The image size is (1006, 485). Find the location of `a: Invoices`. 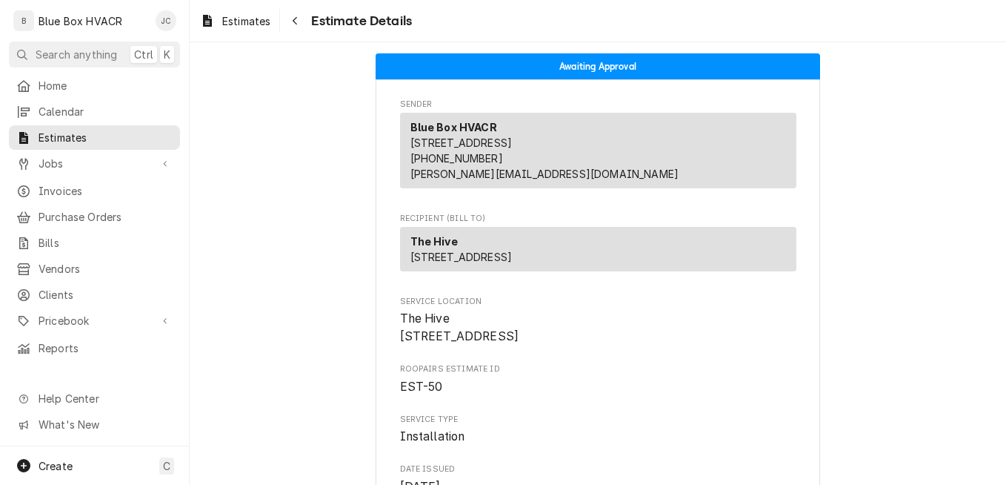

a: Invoices is located at coordinates (94, 190).